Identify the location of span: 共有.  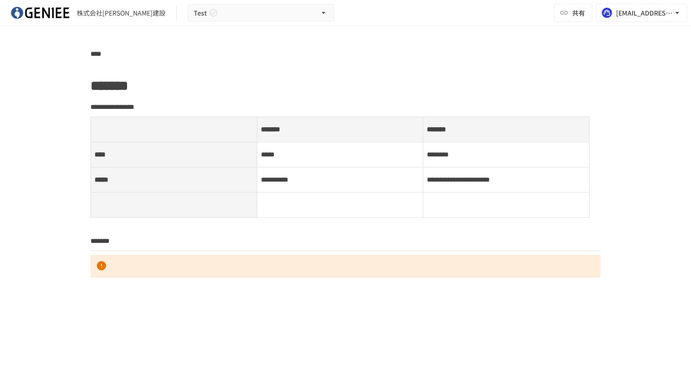
(579, 13).